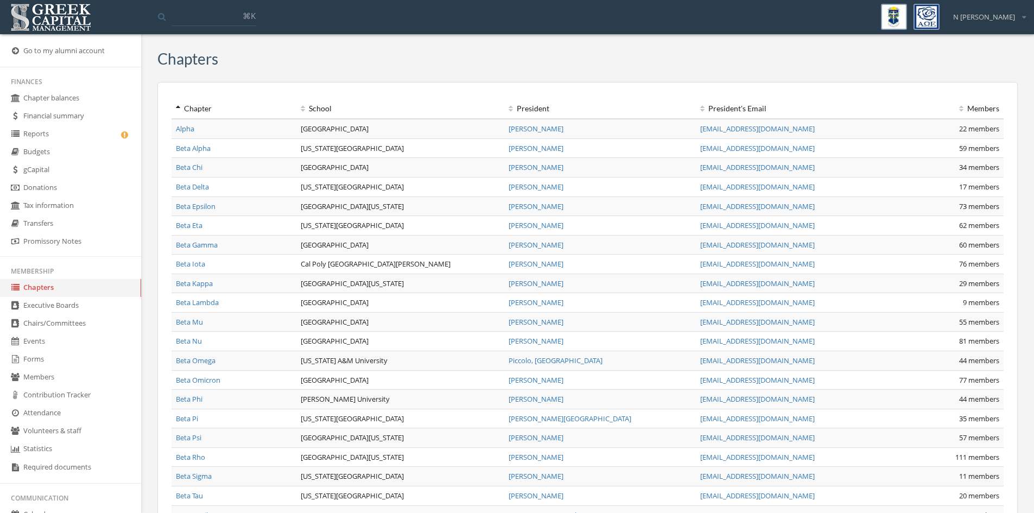 Image resolution: width=1034 pixels, height=513 pixels. What do you see at coordinates (979, 148) in the screenshot?
I see `span: 59 members` at bounding box center [979, 148].